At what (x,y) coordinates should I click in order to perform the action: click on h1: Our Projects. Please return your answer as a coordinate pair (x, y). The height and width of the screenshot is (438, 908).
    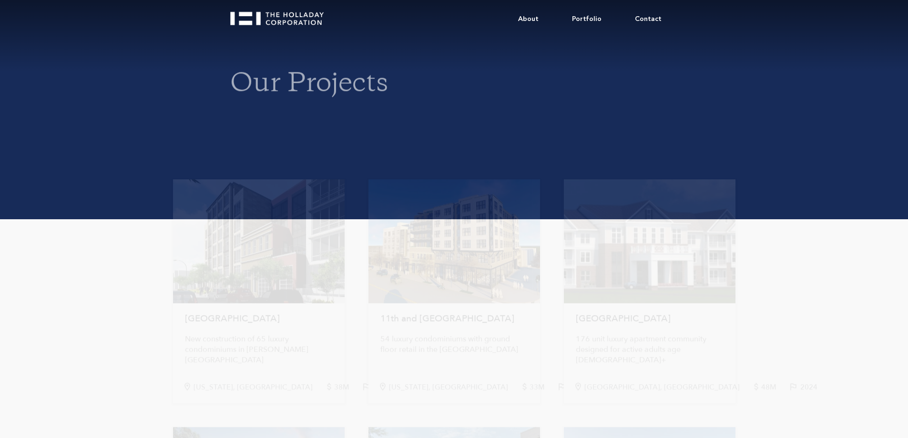
    Looking at the image, I should click on (454, 85).